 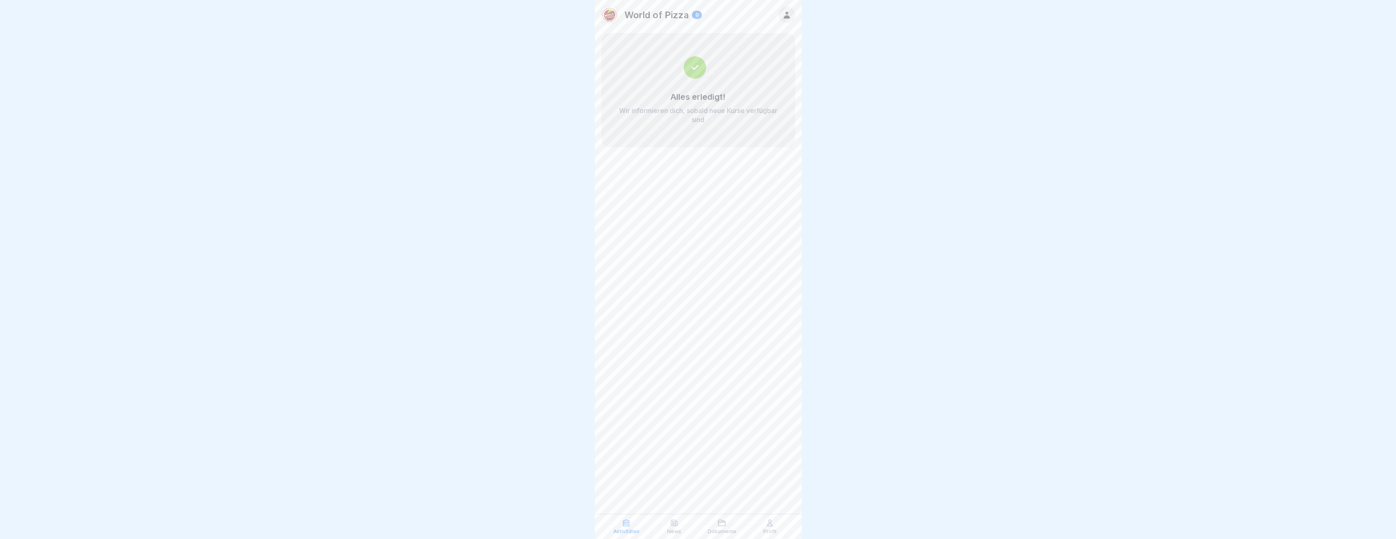 What do you see at coordinates (609, 15) in the screenshot?
I see `img: wpjn4gtn6o310phqx1r289if.png` at bounding box center [609, 15].